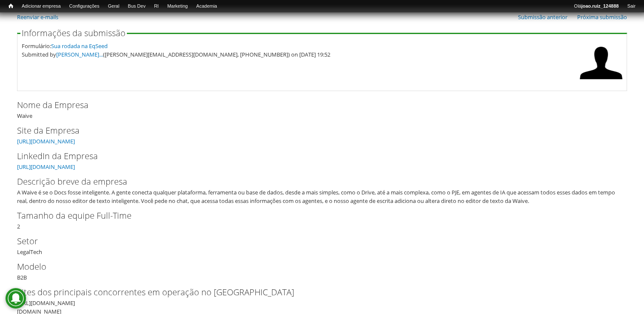 The width and height of the screenshot is (644, 314). I want to click on label: Setor, so click(315, 241).